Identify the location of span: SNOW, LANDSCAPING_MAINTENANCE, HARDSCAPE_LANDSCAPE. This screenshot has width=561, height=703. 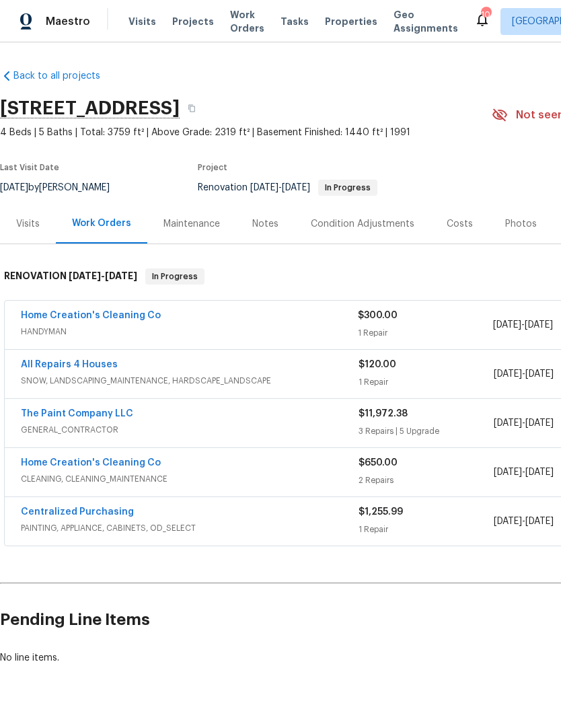
(190, 381).